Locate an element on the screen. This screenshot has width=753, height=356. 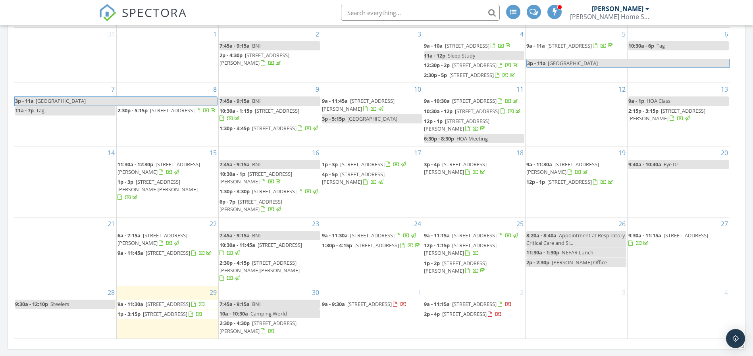
td: Go to September 23, 2025 is located at coordinates (269, 252).